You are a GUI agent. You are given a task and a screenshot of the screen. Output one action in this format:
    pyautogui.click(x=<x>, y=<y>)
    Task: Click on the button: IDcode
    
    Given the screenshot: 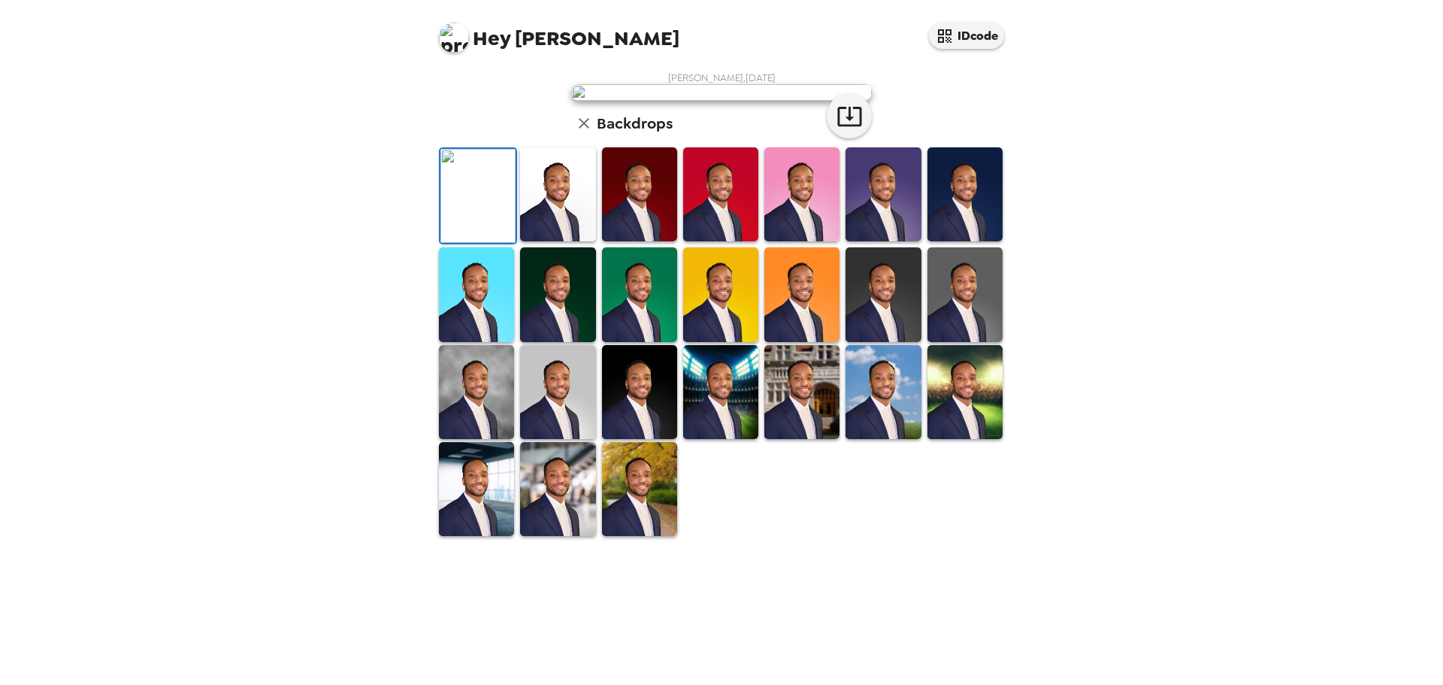 What is the action you would take?
    pyautogui.click(x=966, y=35)
    